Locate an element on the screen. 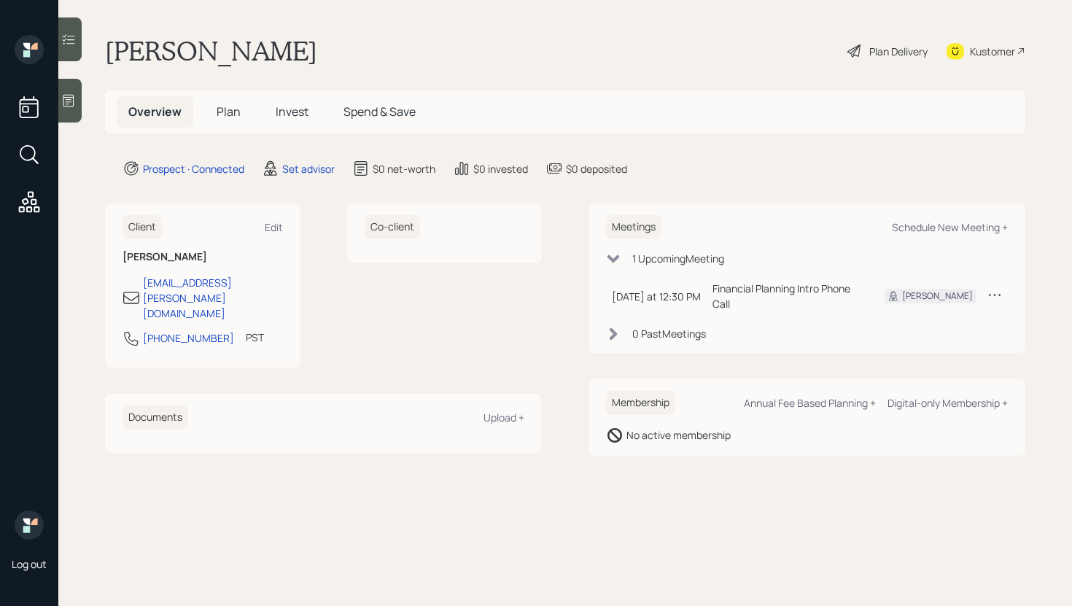 The height and width of the screenshot is (606, 1072). div: 0 Past Meeting s is located at coordinates (669, 333).